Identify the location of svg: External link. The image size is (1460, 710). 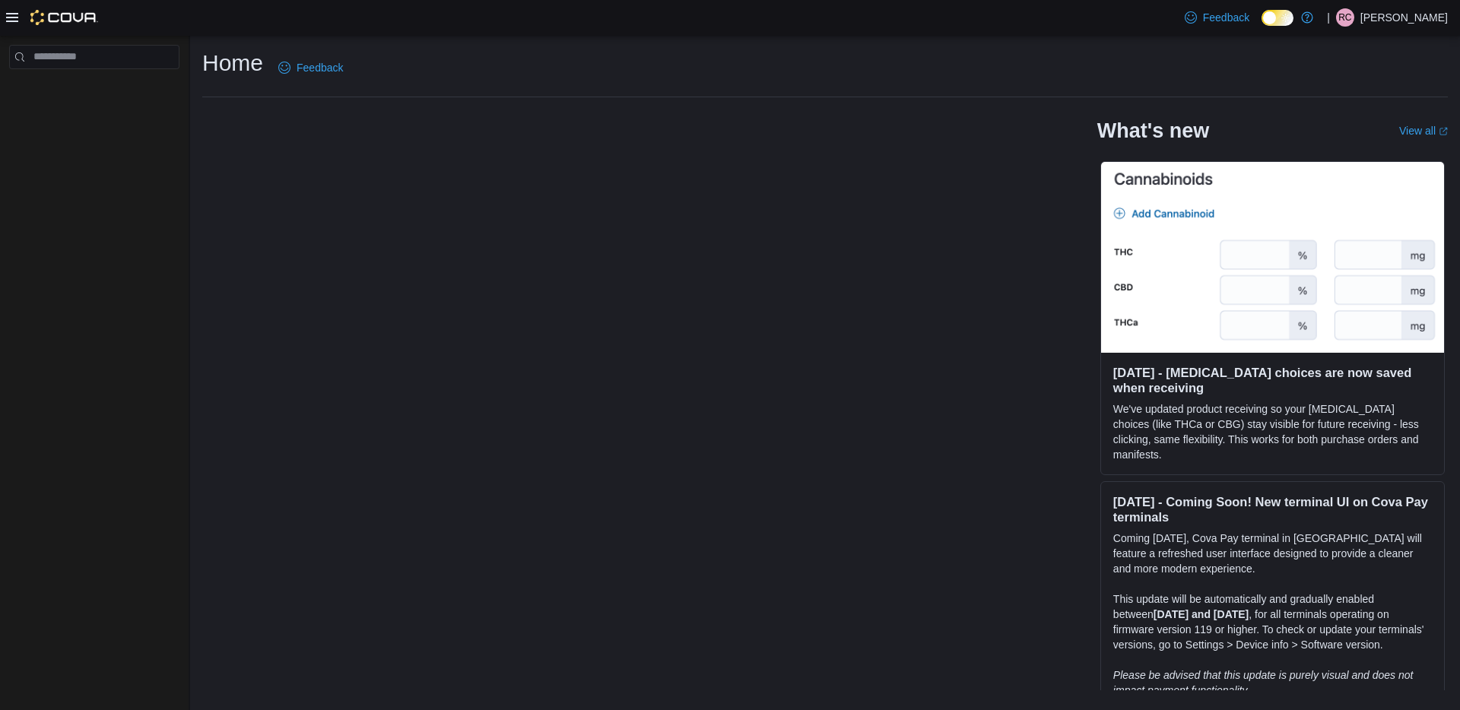
(1443, 132).